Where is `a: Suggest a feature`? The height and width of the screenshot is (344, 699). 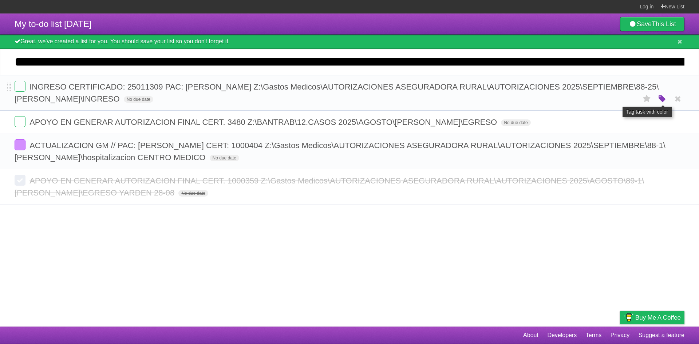 a: Suggest a feature is located at coordinates (661, 335).